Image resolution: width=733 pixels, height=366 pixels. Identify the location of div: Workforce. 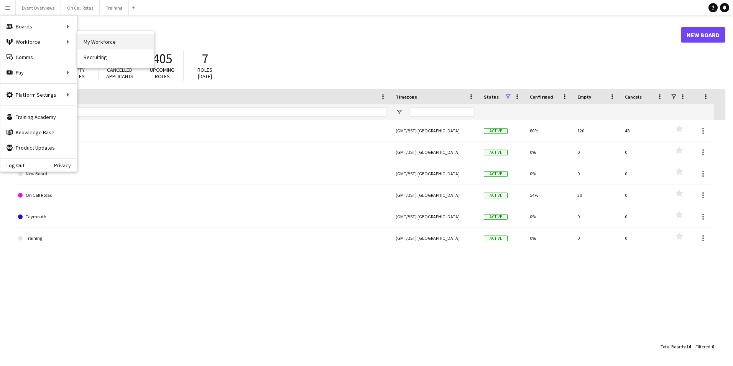
(39, 42).